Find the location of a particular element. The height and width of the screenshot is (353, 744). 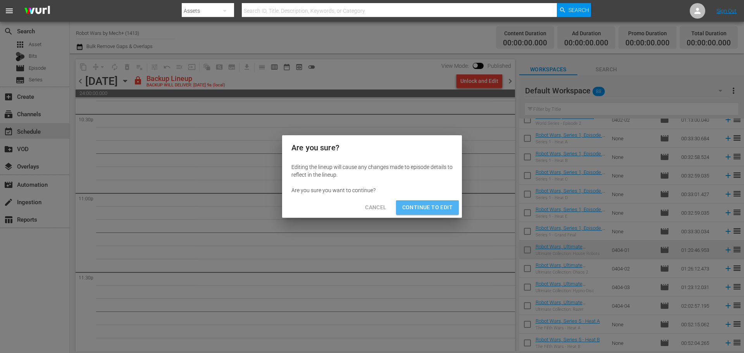

span: menu is located at coordinates (9, 11).